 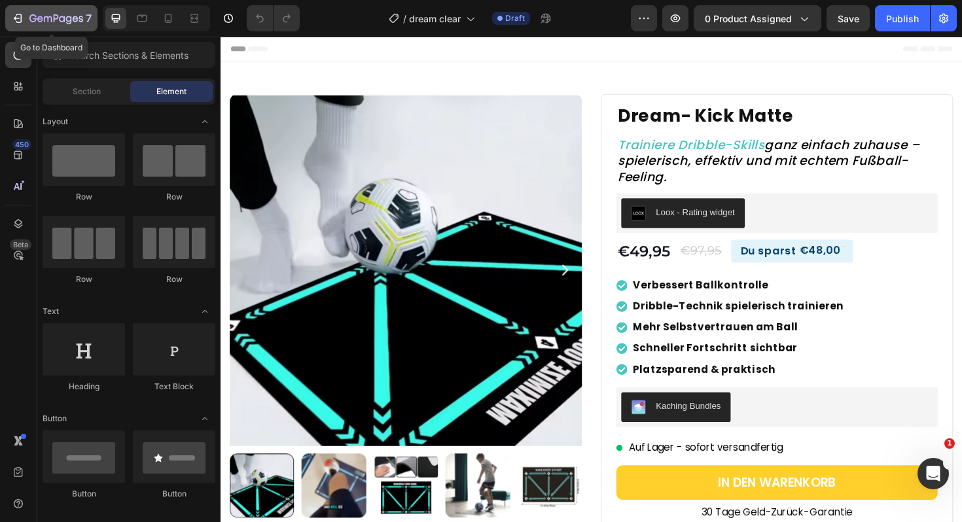 I want to click on div: Publish, so click(x=902, y=18).